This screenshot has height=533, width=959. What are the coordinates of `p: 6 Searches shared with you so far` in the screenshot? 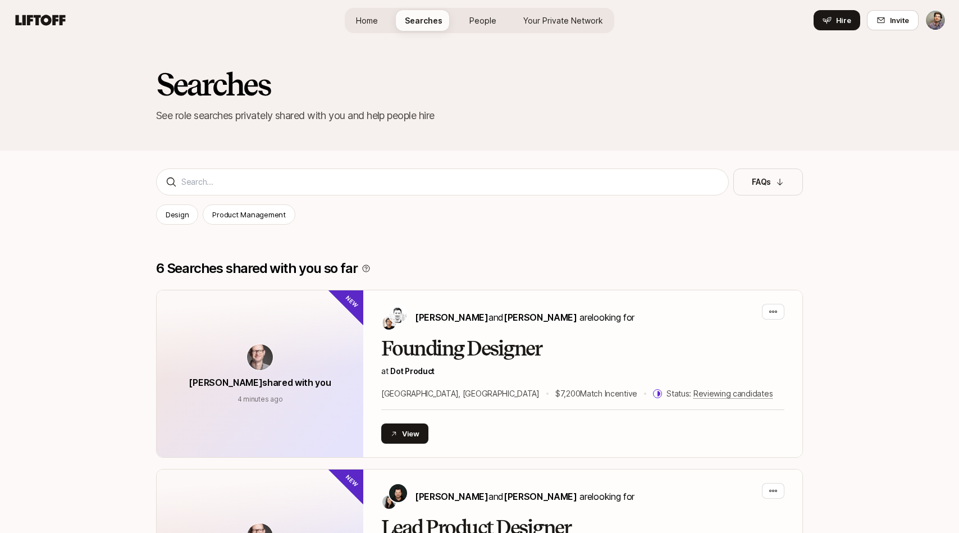 It's located at (257, 268).